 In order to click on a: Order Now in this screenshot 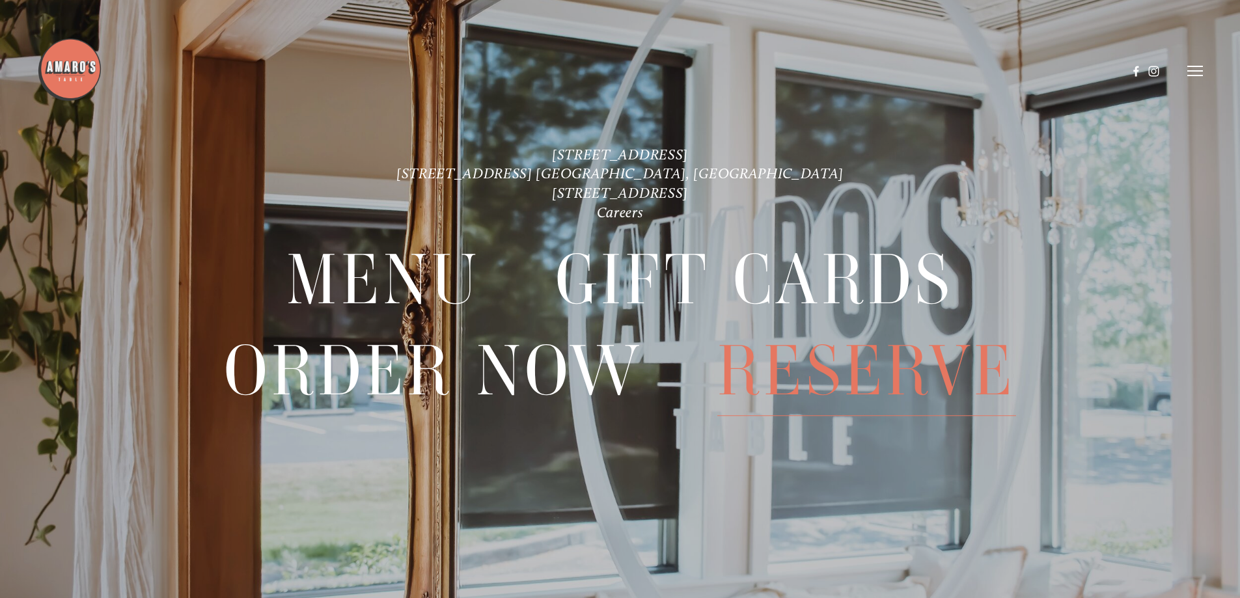, I will do `click(433, 371)`.